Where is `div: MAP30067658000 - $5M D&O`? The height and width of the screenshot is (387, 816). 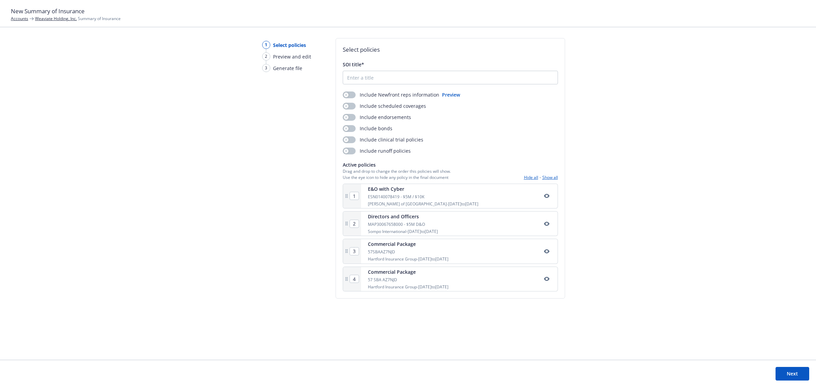
div: MAP30067658000 - $5M D&O is located at coordinates (403, 224).